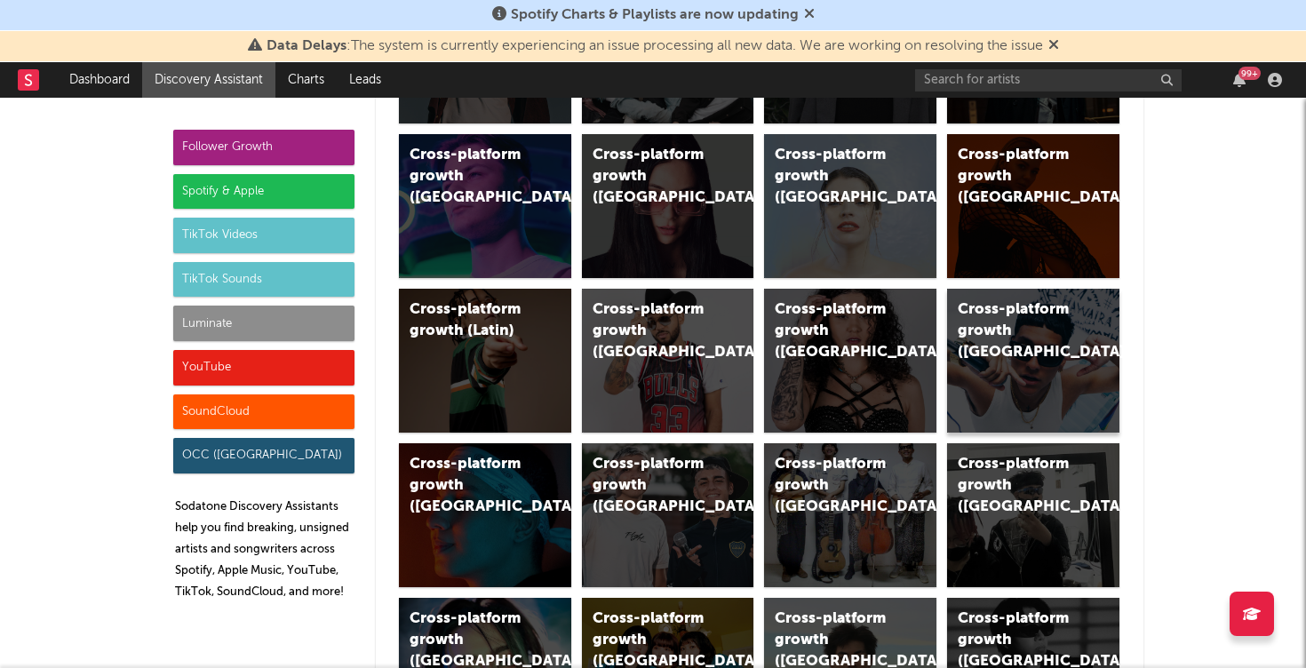  I want to click on button: 99+, so click(1240, 80).